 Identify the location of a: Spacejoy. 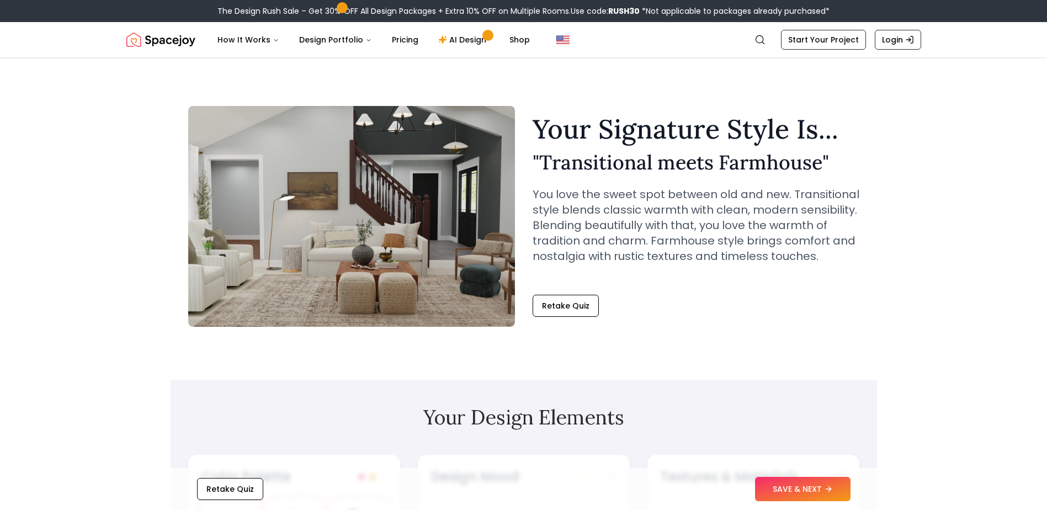
(161, 40).